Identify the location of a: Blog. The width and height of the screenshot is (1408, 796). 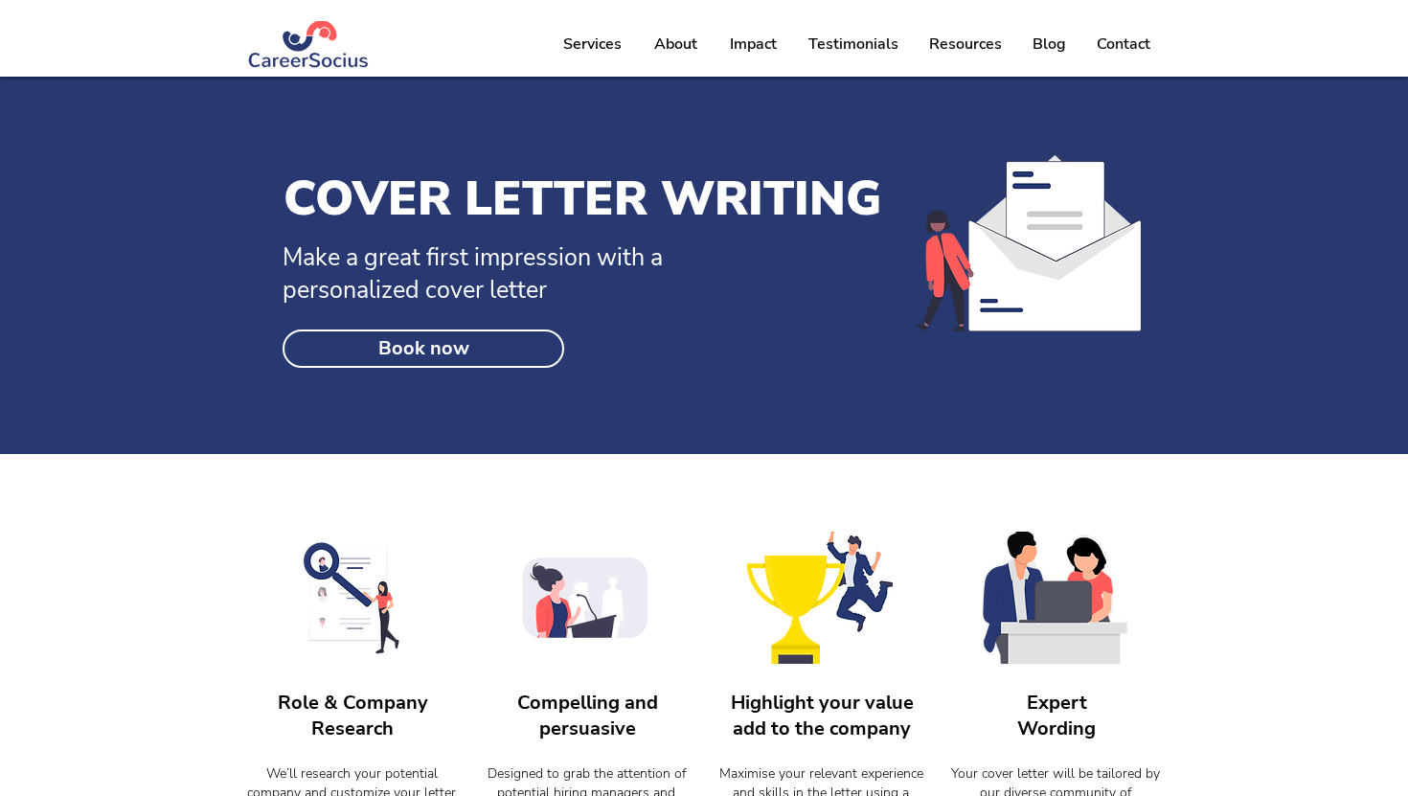
(1048, 44).